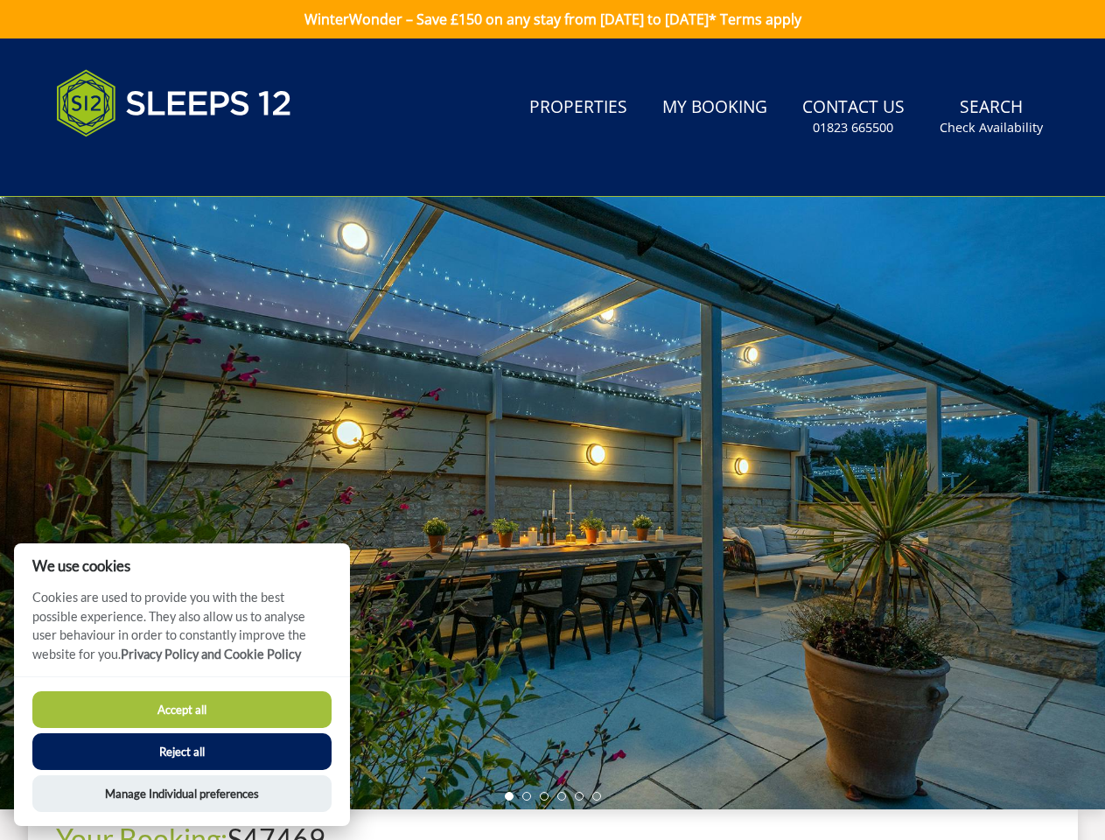  Describe the element at coordinates (853, 128) in the screenshot. I see `small: 01823 665500` at that location.